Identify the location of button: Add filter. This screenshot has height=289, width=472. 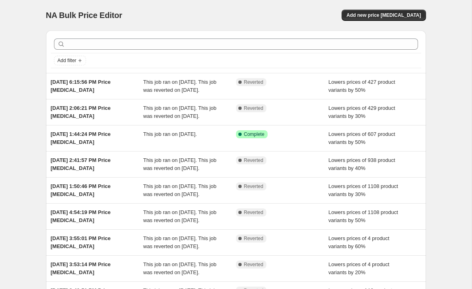
(70, 60).